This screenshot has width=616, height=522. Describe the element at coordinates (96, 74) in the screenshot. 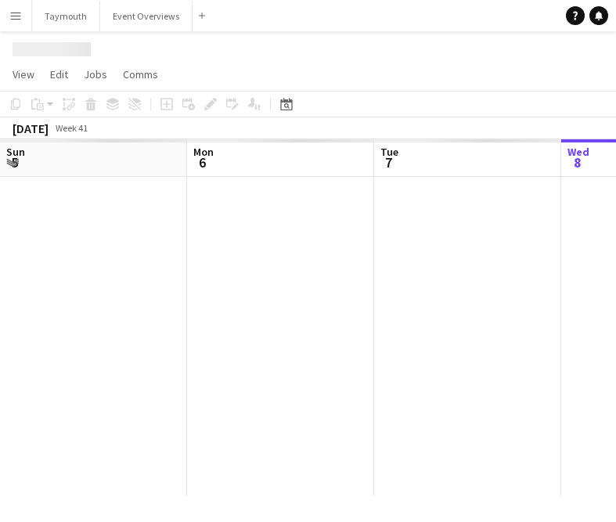

I see `a: Jobs` at that location.